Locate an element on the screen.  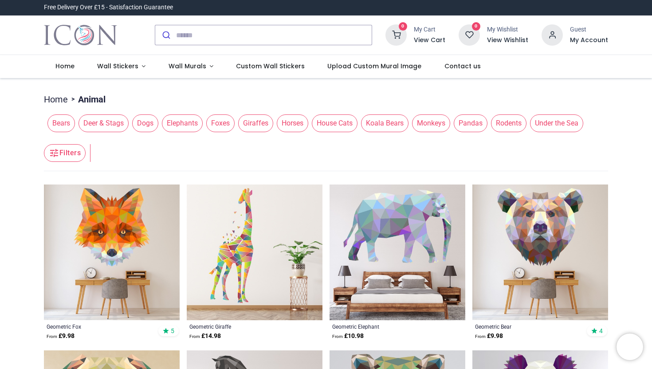
a: Geometric Fox is located at coordinates (99, 327).